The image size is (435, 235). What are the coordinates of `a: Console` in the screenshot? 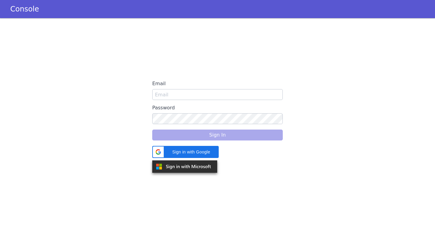 It's located at (24, 9).